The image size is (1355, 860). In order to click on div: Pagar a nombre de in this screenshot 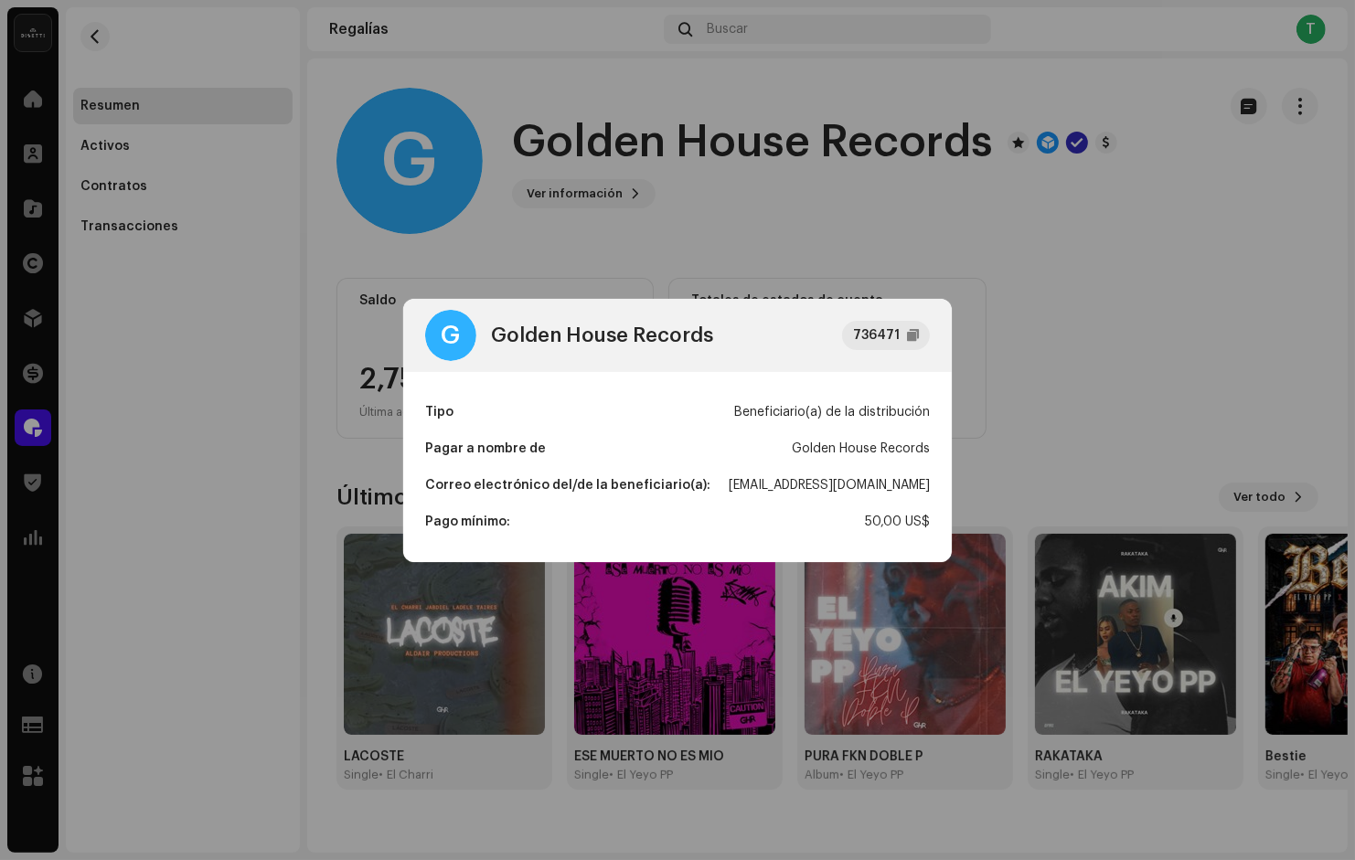, I will do `click(485, 449)`.